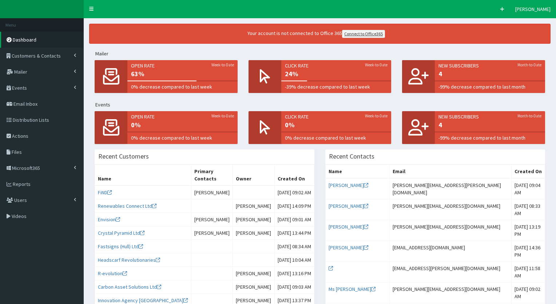  What do you see at coordinates (25, 104) in the screenshot?
I see `span: Email Inbox` at bounding box center [25, 104].